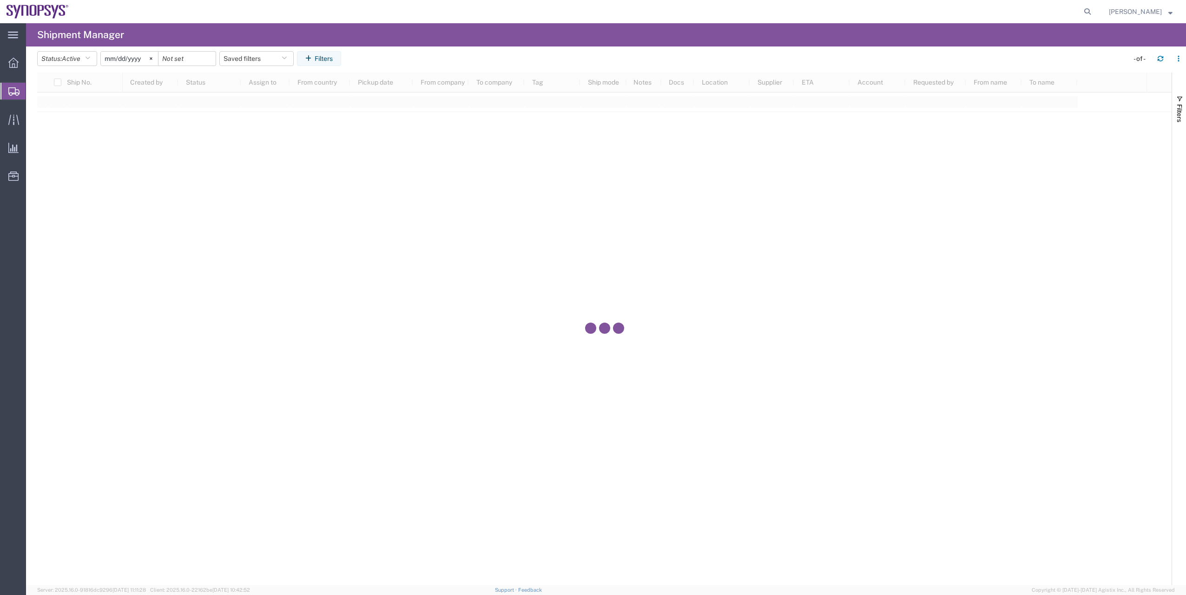 The height and width of the screenshot is (595, 1186). What do you see at coordinates (319, 59) in the screenshot?
I see `button: Filters` at bounding box center [319, 59].